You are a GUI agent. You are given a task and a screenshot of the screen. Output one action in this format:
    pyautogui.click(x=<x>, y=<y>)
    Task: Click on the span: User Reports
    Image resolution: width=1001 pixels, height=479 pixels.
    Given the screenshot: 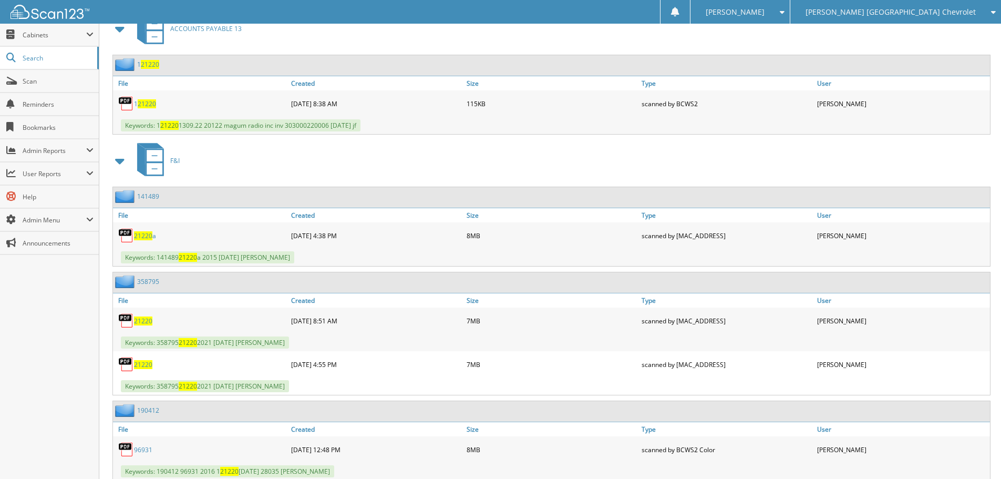 What is the action you would take?
    pyautogui.click(x=54, y=173)
    